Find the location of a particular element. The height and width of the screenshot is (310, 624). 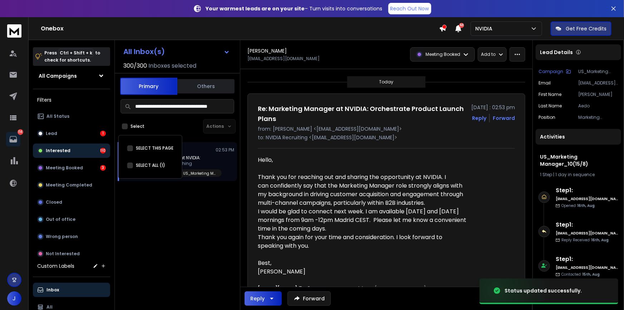

p: All Status is located at coordinates (58, 116).